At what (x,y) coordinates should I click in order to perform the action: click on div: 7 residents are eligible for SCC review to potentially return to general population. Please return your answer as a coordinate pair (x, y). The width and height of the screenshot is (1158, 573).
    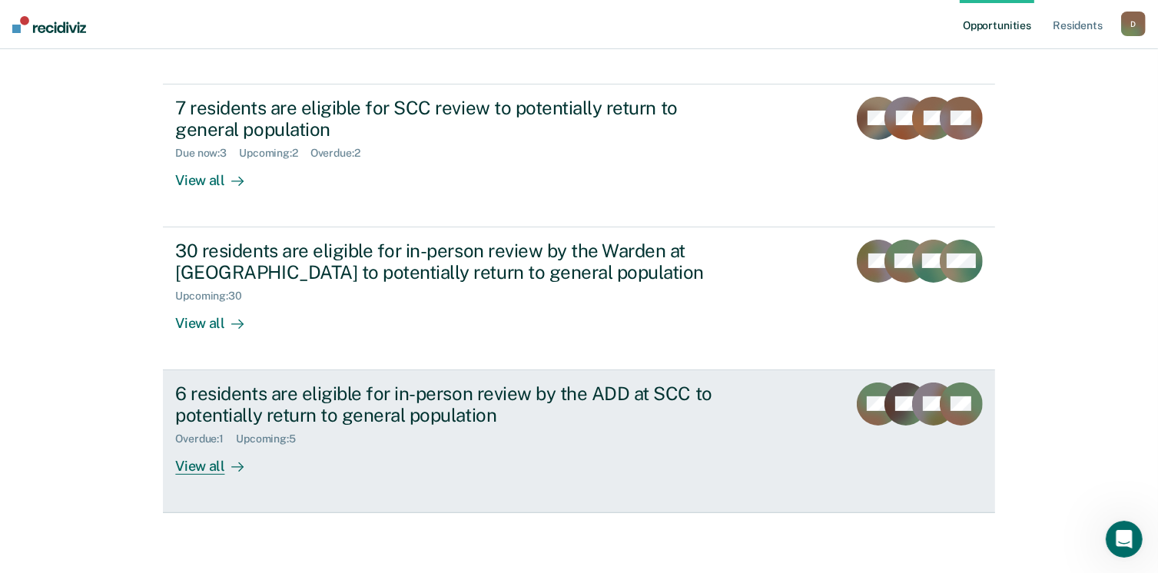
    Looking at the image, I should click on (445, 119).